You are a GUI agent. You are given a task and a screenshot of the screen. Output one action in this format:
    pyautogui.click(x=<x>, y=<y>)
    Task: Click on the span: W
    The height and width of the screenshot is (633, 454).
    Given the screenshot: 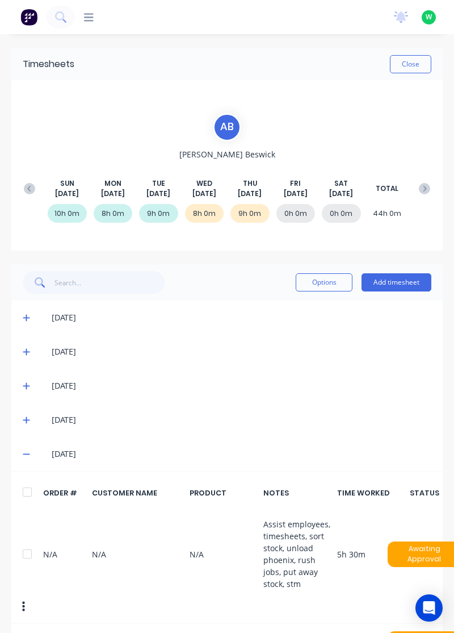 What is the action you would take?
    pyautogui.click(x=429, y=17)
    